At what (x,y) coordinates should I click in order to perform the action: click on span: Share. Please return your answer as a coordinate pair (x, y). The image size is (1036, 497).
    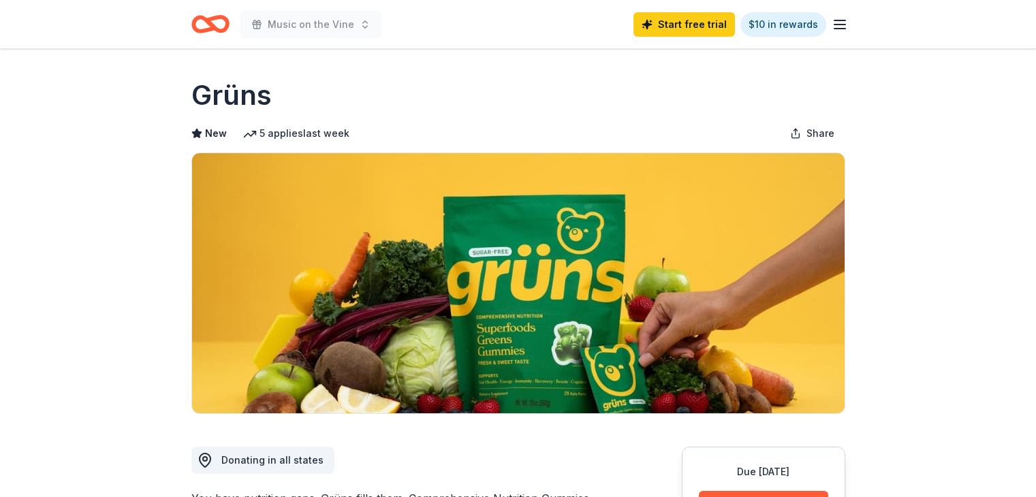
    Looking at the image, I should click on (820, 133).